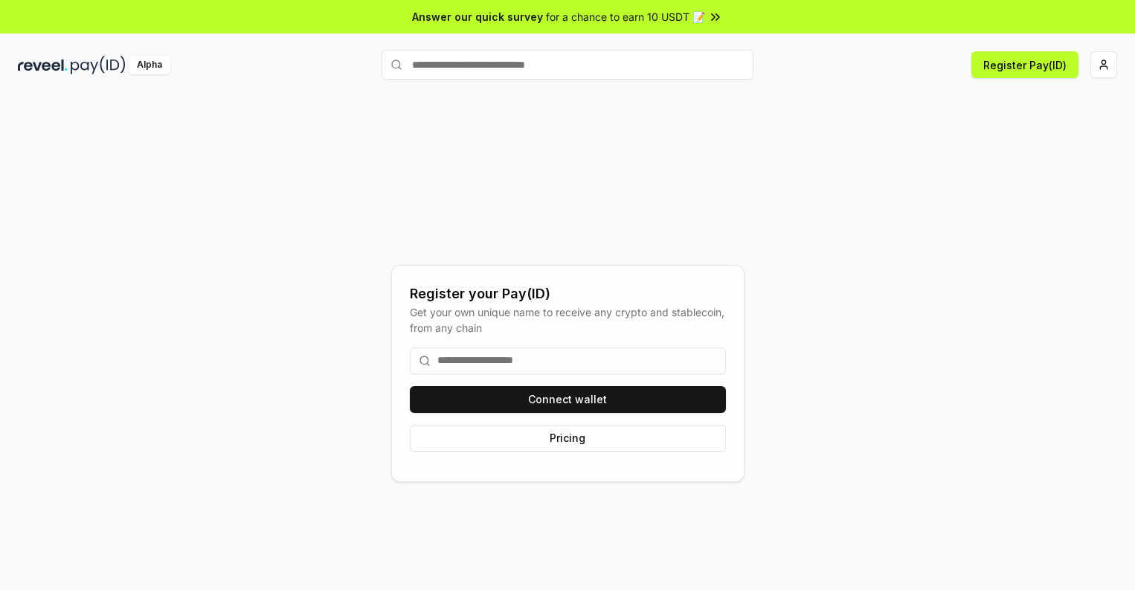 The width and height of the screenshot is (1135, 590). I want to click on button: Pricing, so click(568, 438).